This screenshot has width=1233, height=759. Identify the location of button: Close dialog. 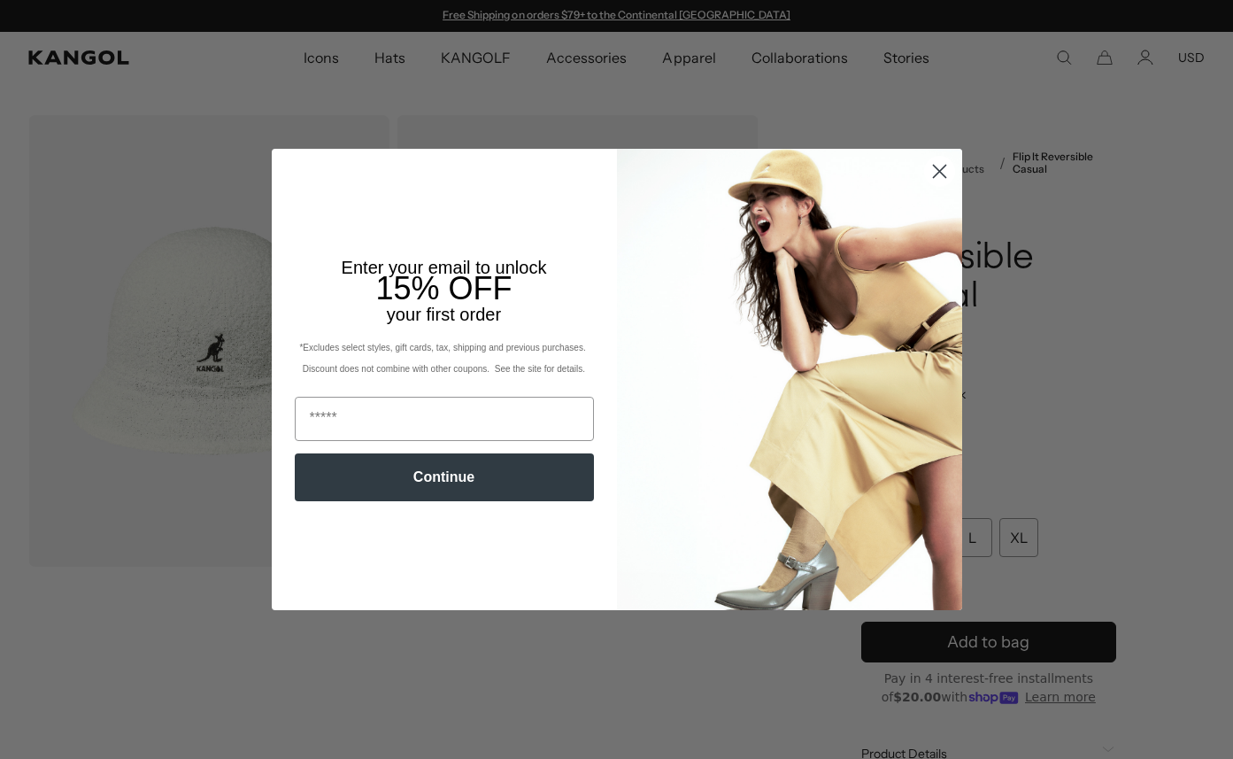
(939, 171).